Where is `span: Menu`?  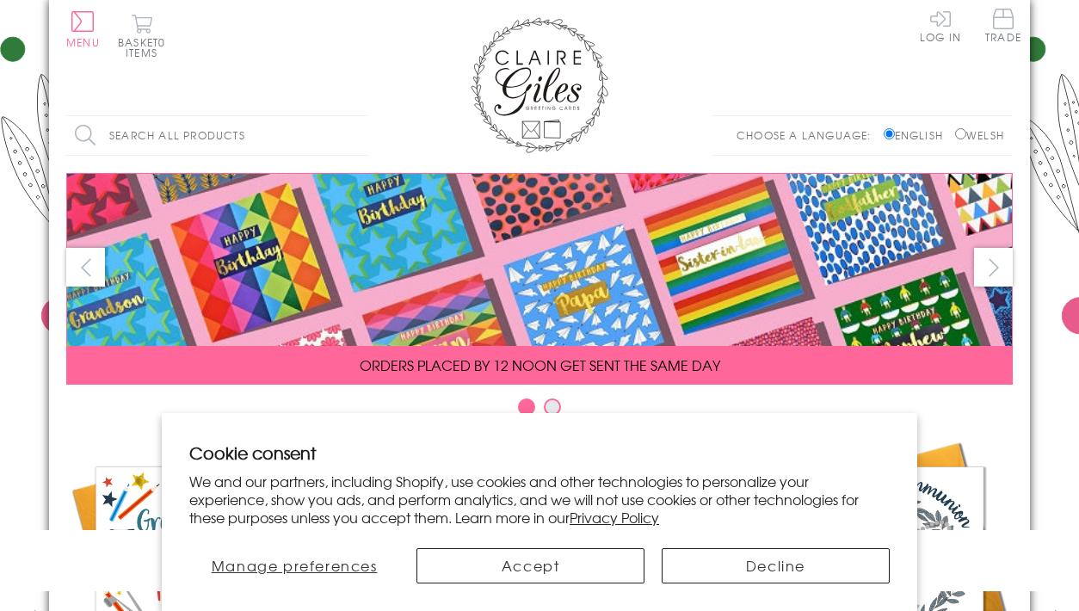 span: Menu is located at coordinates (83, 42).